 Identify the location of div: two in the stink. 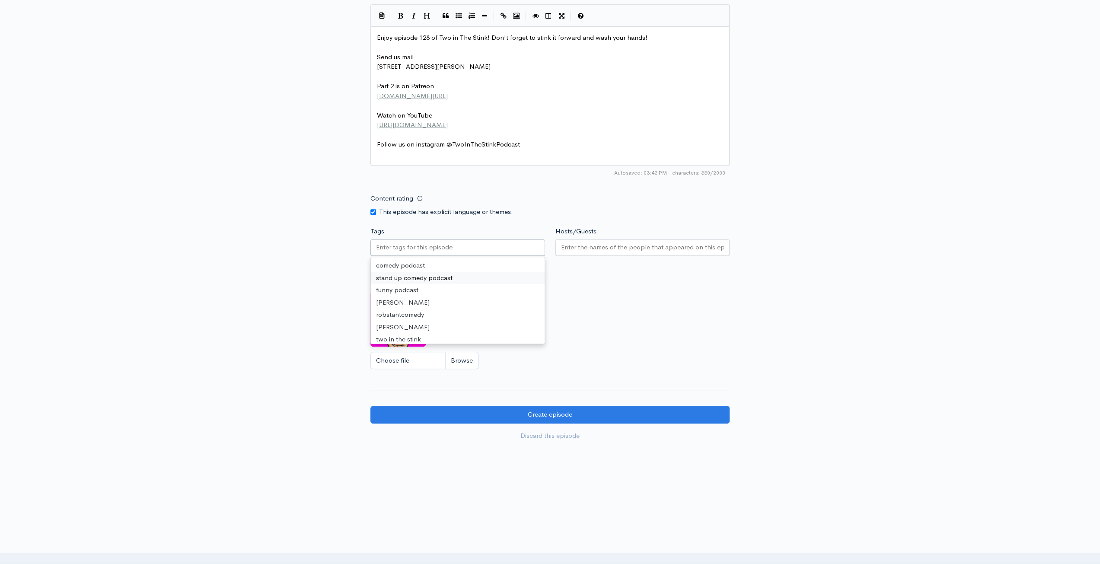
(458, 339).